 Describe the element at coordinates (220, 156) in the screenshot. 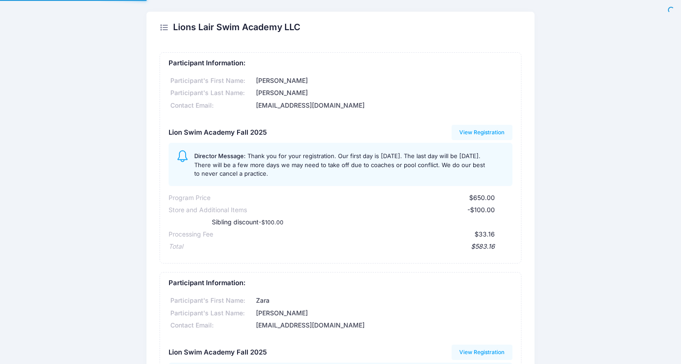

I see `span: Director Message:` at that location.